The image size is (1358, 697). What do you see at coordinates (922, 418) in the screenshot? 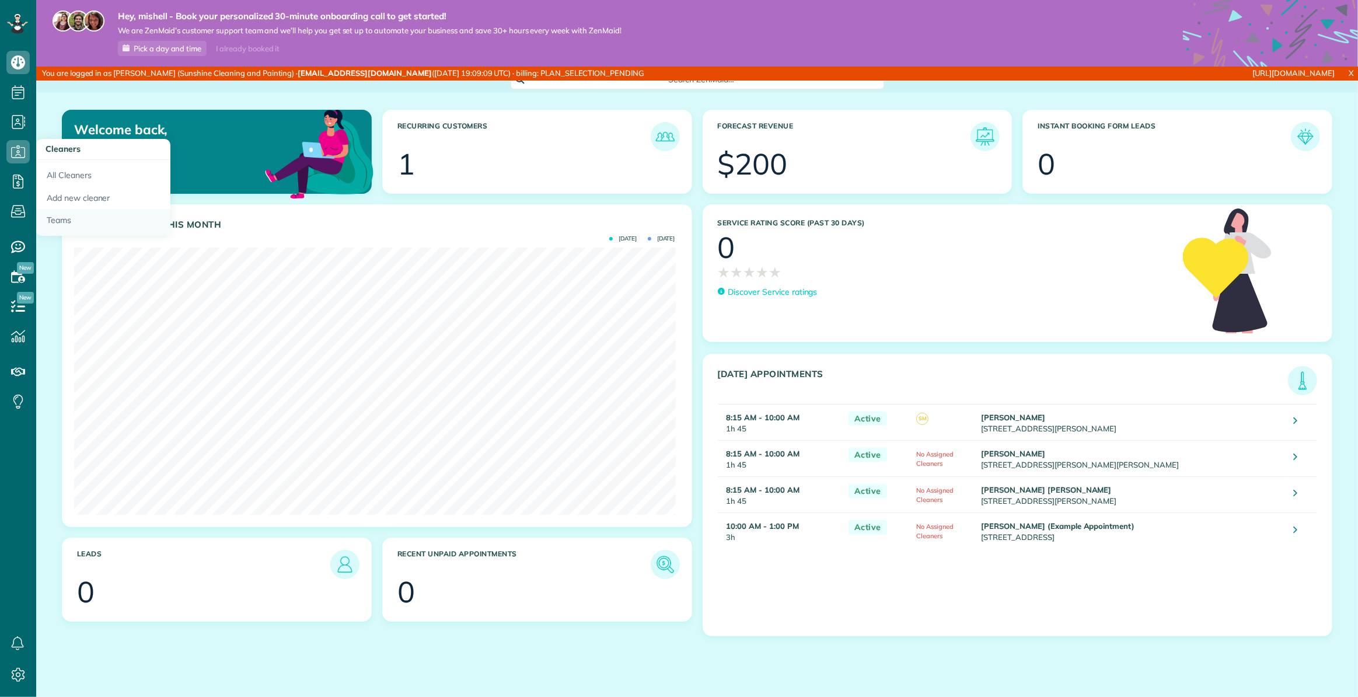
I see `span: SM` at bounding box center [922, 418].